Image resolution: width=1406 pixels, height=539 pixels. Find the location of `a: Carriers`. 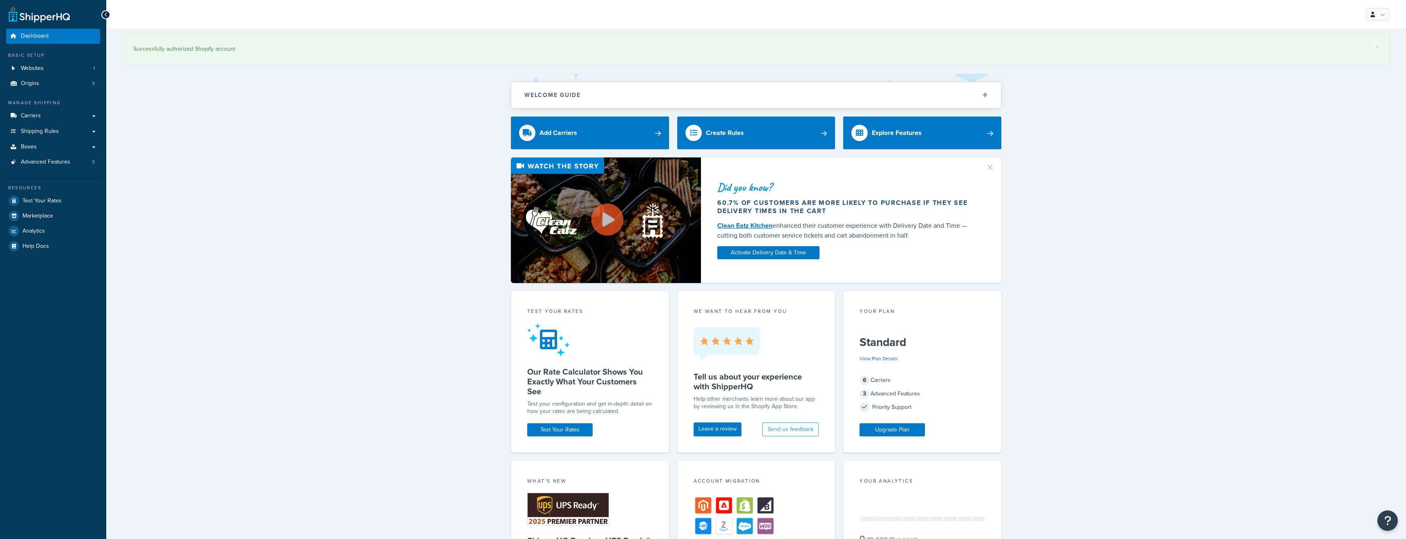

a: Carriers is located at coordinates (53, 116).